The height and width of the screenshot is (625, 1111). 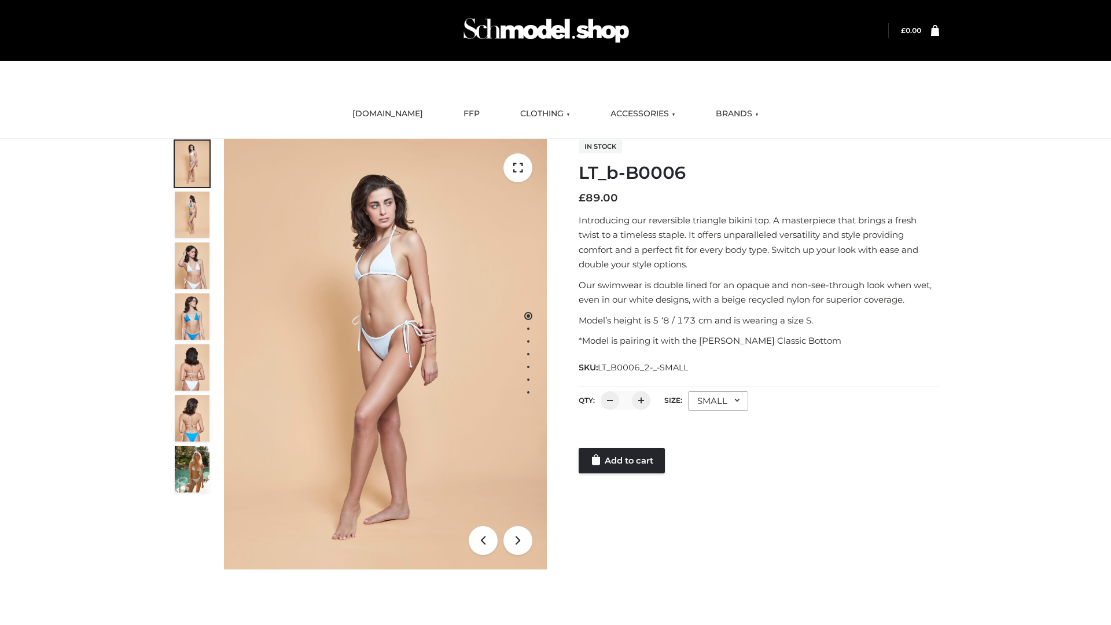 What do you see at coordinates (192, 215) in the screenshot?
I see `img: ArielClassicBikiniTop_CloudNine_AzureSky_OW114ECO_2-scaled.jpg` at bounding box center [192, 215].